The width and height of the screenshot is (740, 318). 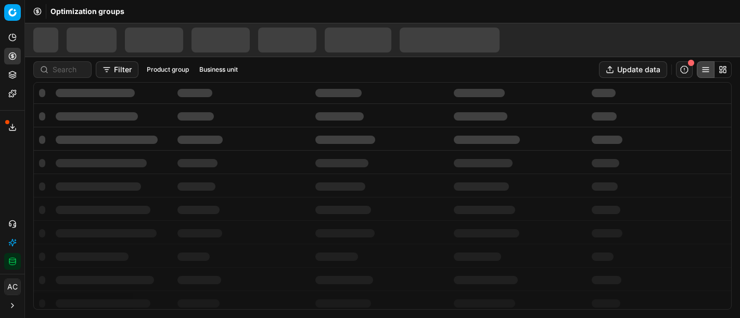 What do you see at coordinates (633, 70) in the screenshot?
I see `button: Update data` at bounding box center [633, 70].